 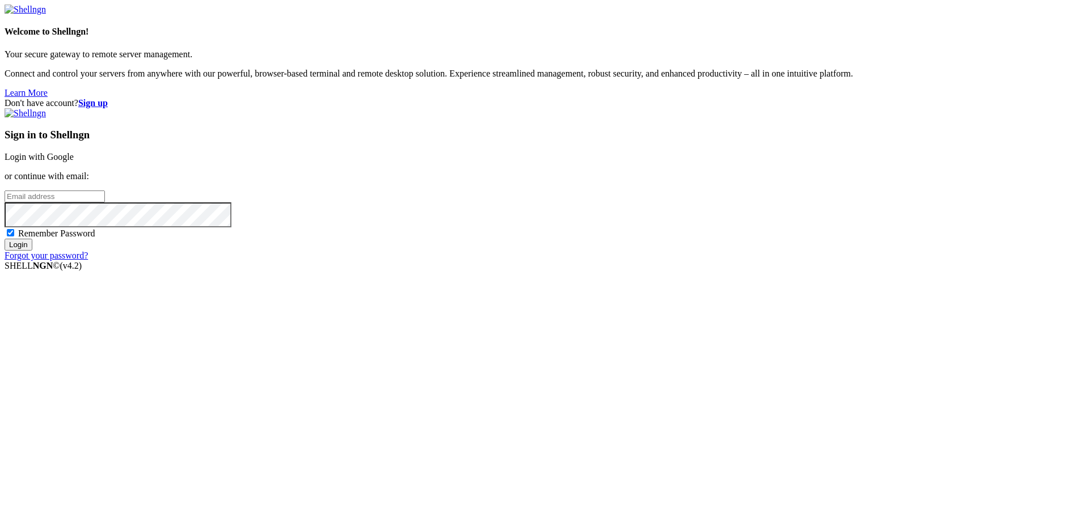 I want to click on input: Remember Password, so click(x=10, y=232).